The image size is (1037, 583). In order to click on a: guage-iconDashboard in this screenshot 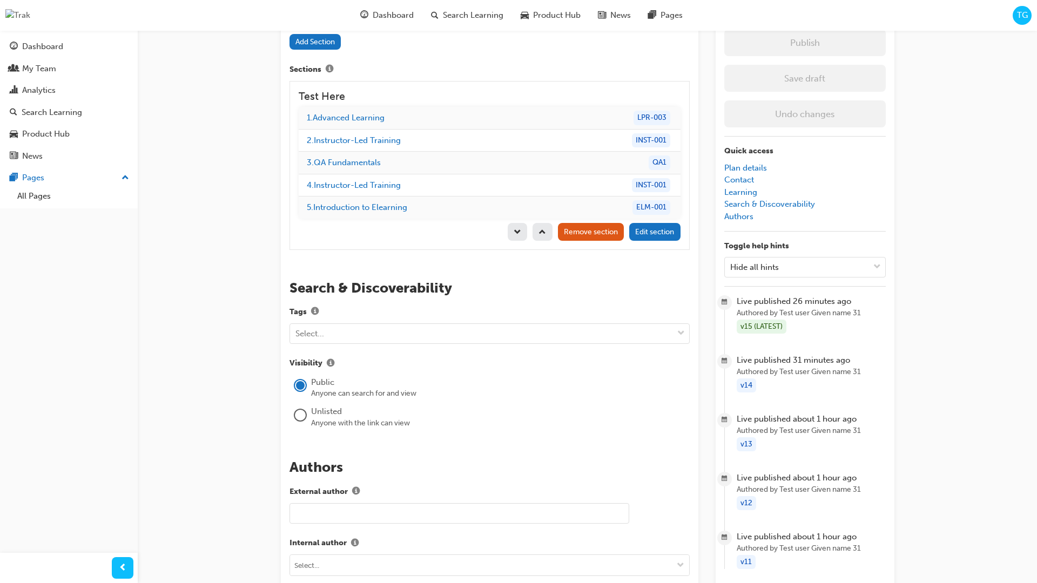, I will do `click(387, 15)`.